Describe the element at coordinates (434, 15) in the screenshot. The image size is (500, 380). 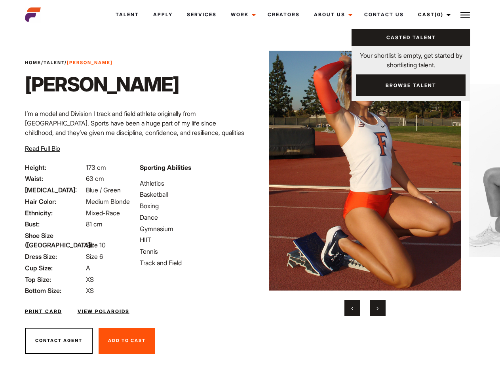
I see `a: Cast(0)` at that location.